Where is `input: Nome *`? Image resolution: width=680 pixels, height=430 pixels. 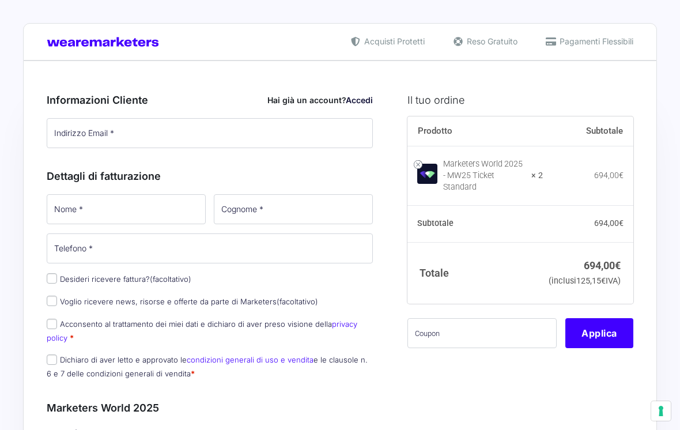
input: Nome * is located at coordinates (126, 209).